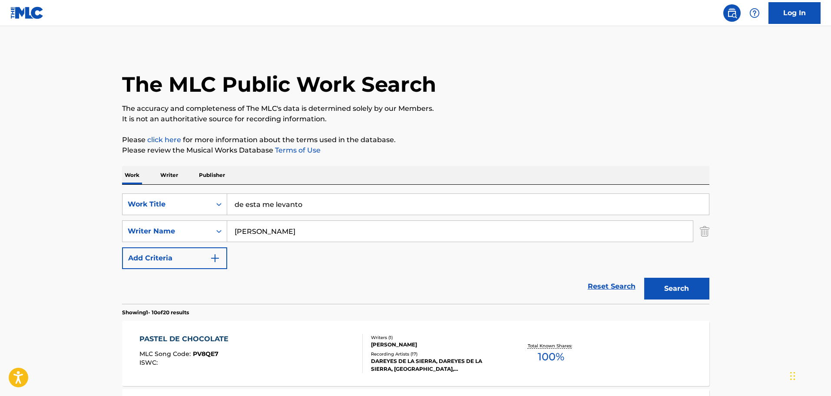 This screenshot has width=831, height=396. Describe the element at coordinates (186, 339) in the screenshot. I see `div: PASTEL DE CHOCOLATE` at that location.